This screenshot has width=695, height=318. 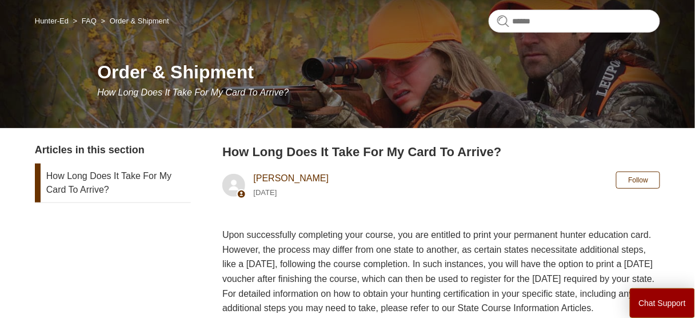 I want to click on input: Search, so click(x=575, y=21).